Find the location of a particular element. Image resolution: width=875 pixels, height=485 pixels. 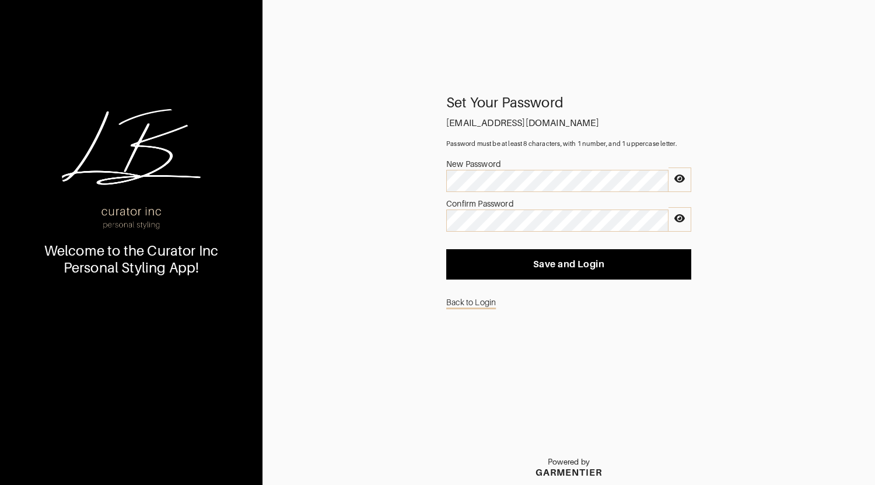

div: Welcome to the Curator Inc Personal Styling App! is located at coordinates (131, 259).